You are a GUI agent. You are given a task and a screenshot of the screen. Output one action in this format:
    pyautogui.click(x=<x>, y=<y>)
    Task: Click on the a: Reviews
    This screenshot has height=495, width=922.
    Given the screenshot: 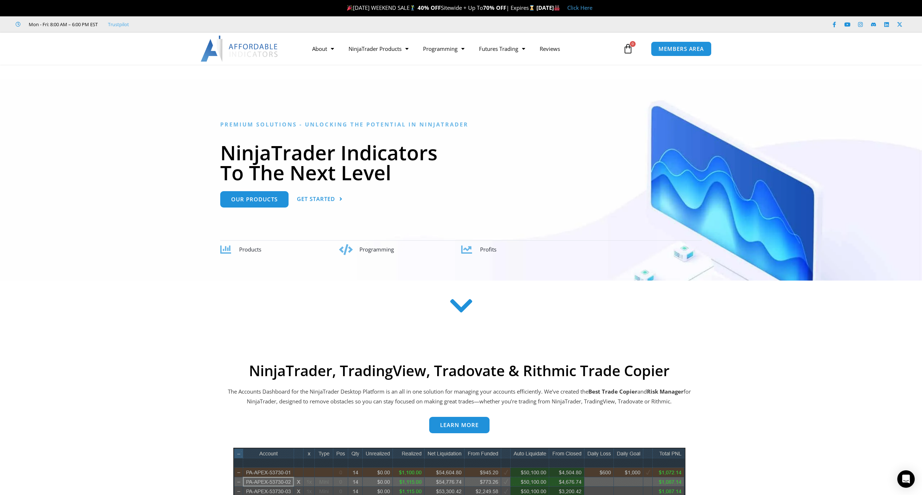 What is the action you would take?
    pyautogui.click(x=550, y=49)
    